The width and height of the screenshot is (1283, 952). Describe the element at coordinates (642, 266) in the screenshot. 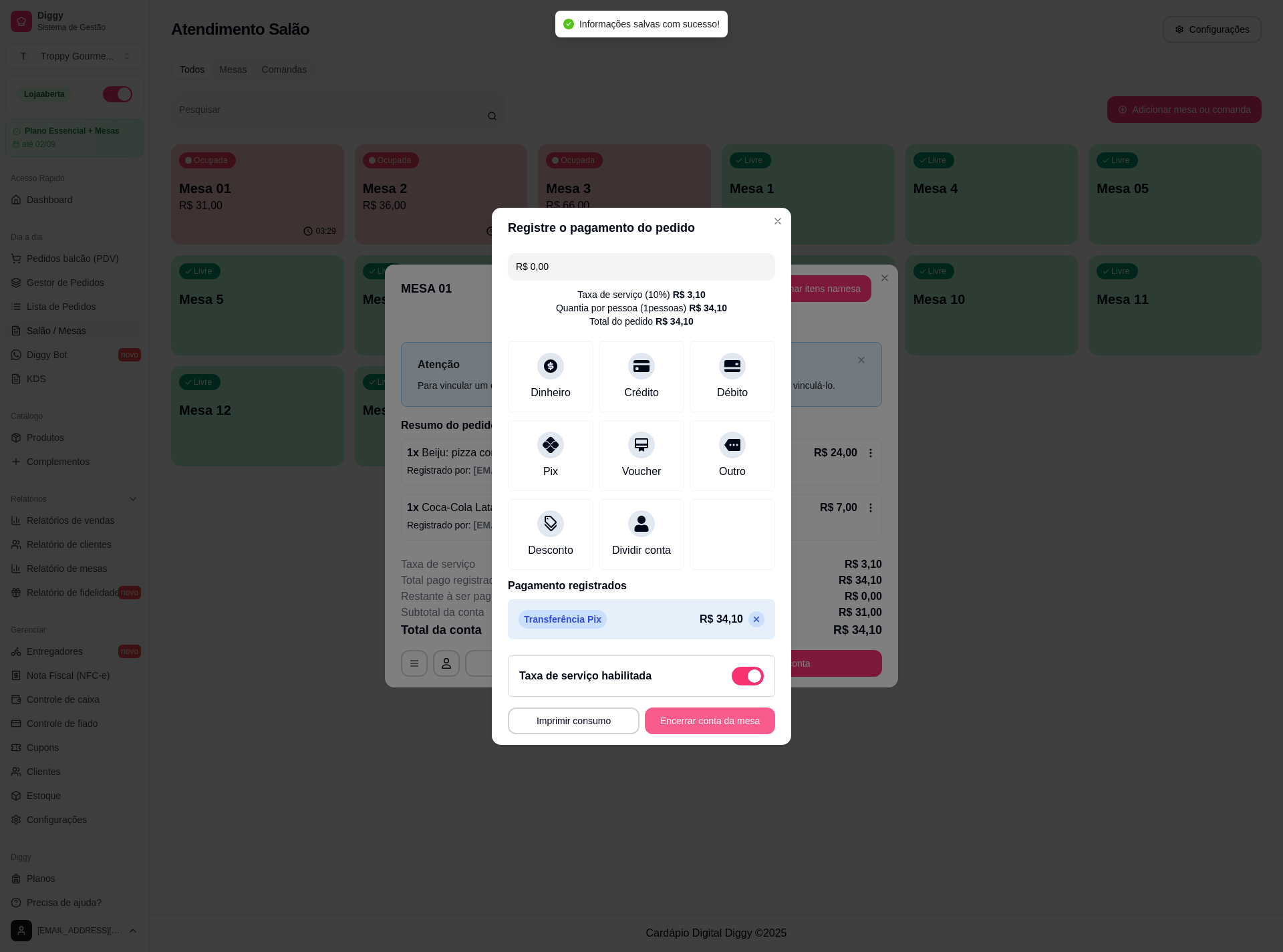

I see `input: Ex.: hambúrguer de cordeiro` at that location.